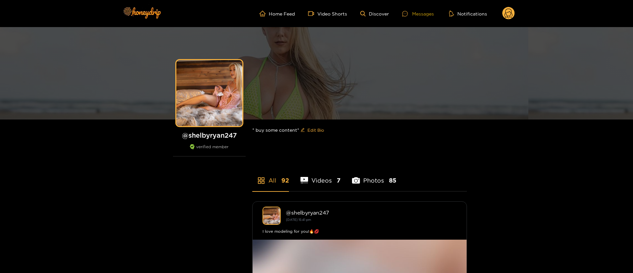  What do you see at coordinates (328, 14) in the screenshot?
I see `a: Video Shorts` at bounding box center [328, 14].